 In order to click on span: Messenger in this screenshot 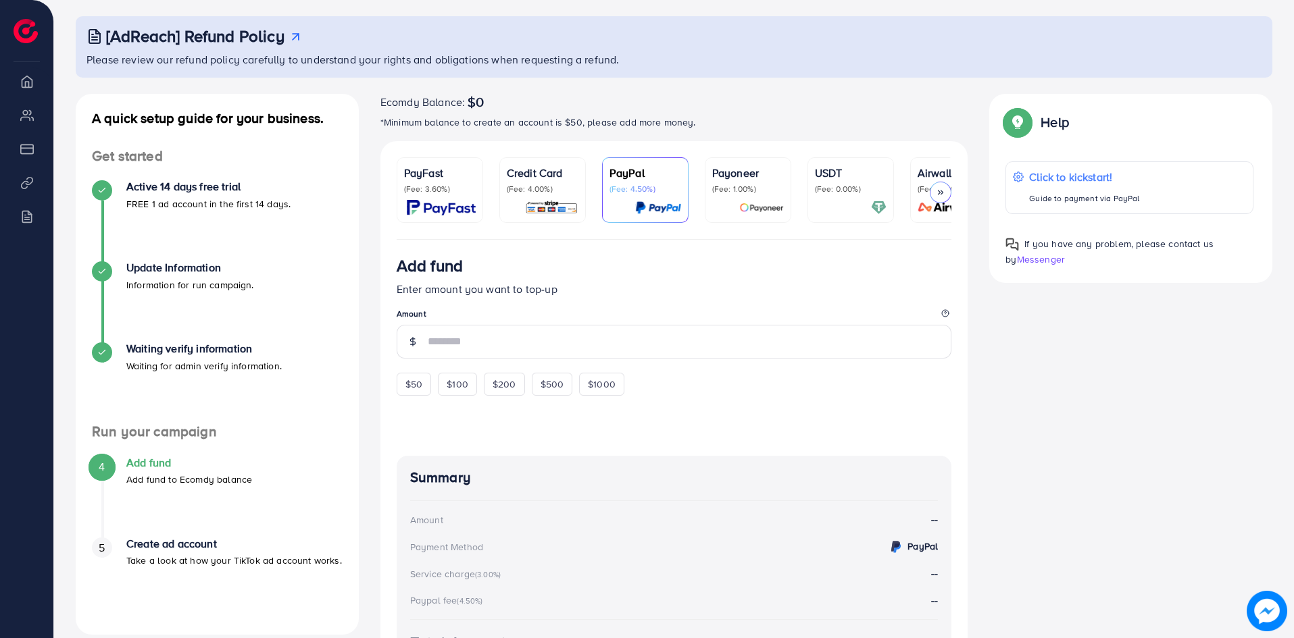, I will do `click(1040, 259)`.